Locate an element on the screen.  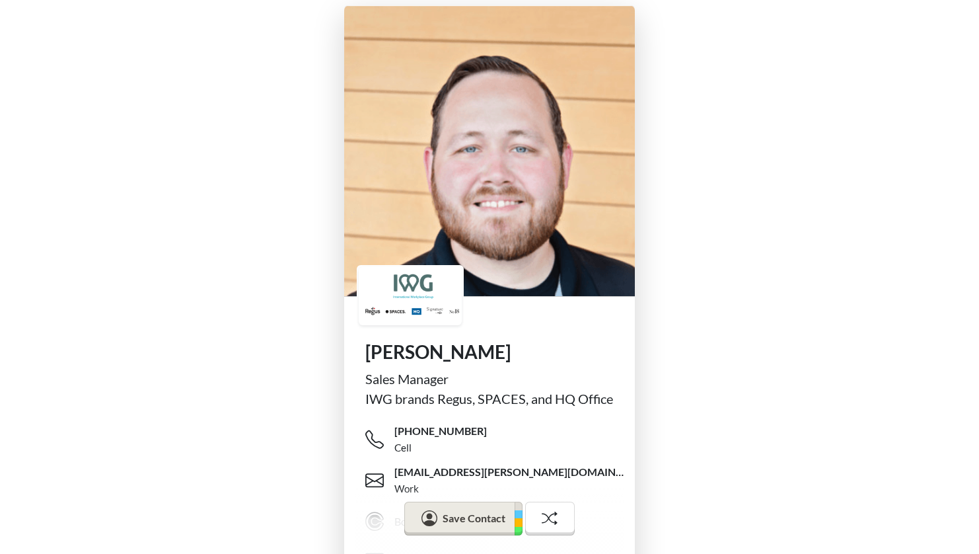
img: logo is located at coordinates (410, 296).